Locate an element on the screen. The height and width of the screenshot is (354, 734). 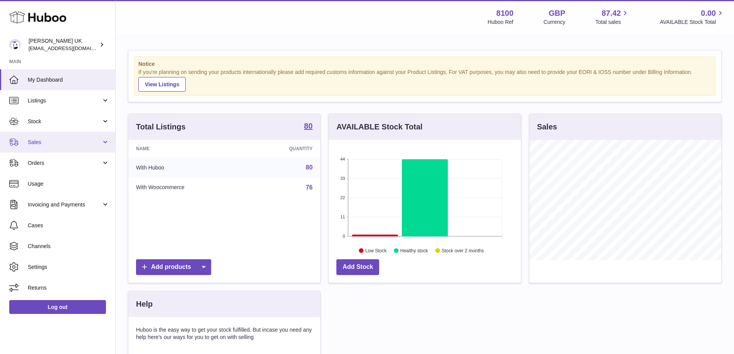
div: If you're planning on sending your products internationally please add required customs informati... is located at coordinates (425, 80).